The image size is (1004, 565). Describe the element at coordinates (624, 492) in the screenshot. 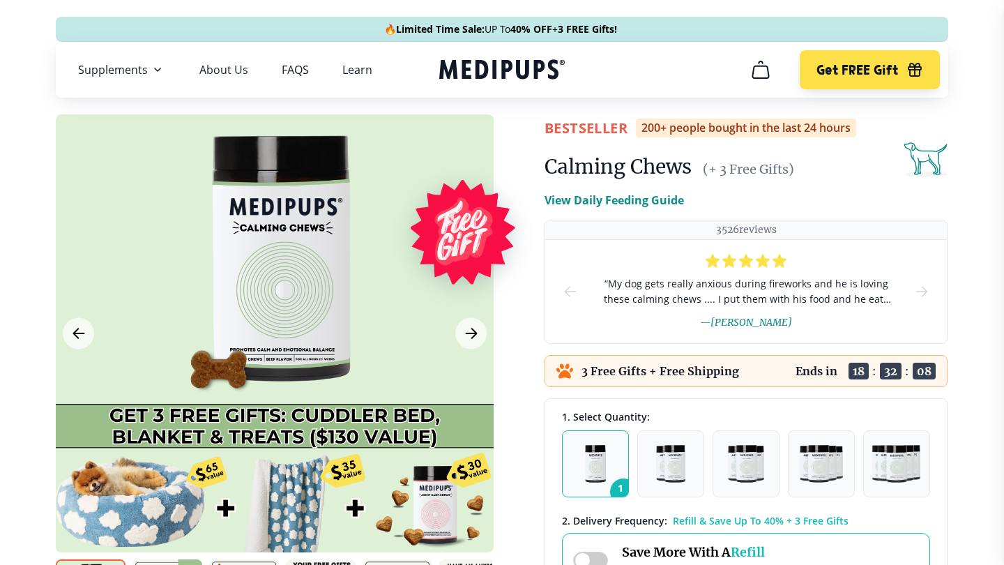

I see `span: 1` at that location.